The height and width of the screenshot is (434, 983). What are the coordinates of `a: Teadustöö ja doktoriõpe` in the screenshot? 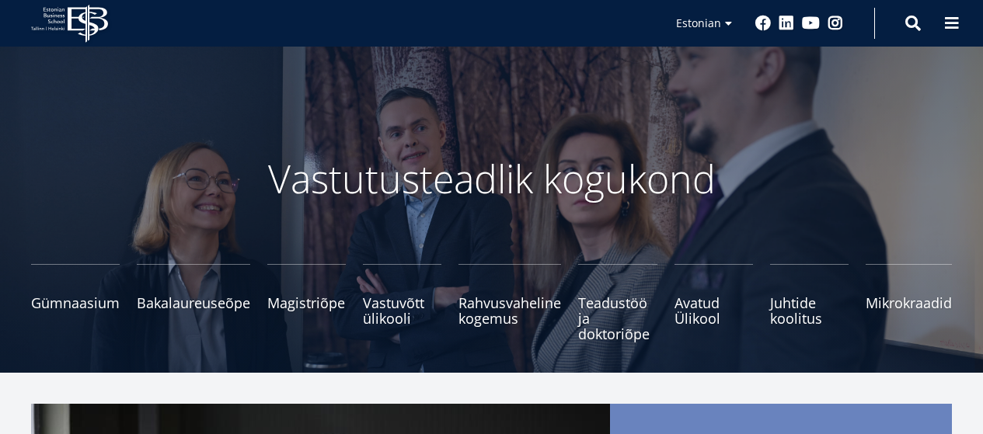 It's located at (617, 303).